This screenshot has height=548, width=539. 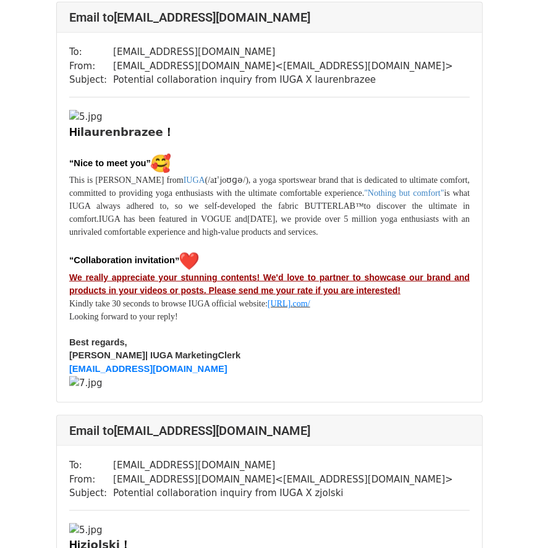 I want to click on font: Looking forward to your reply!, so click(x=124, y=316).